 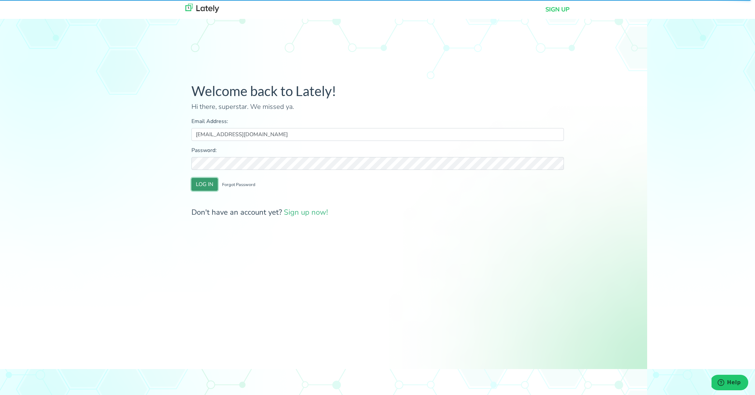 I want to click on img: lately_logo_nav.700ca2e7.jpg, so click(x=202, y=8).